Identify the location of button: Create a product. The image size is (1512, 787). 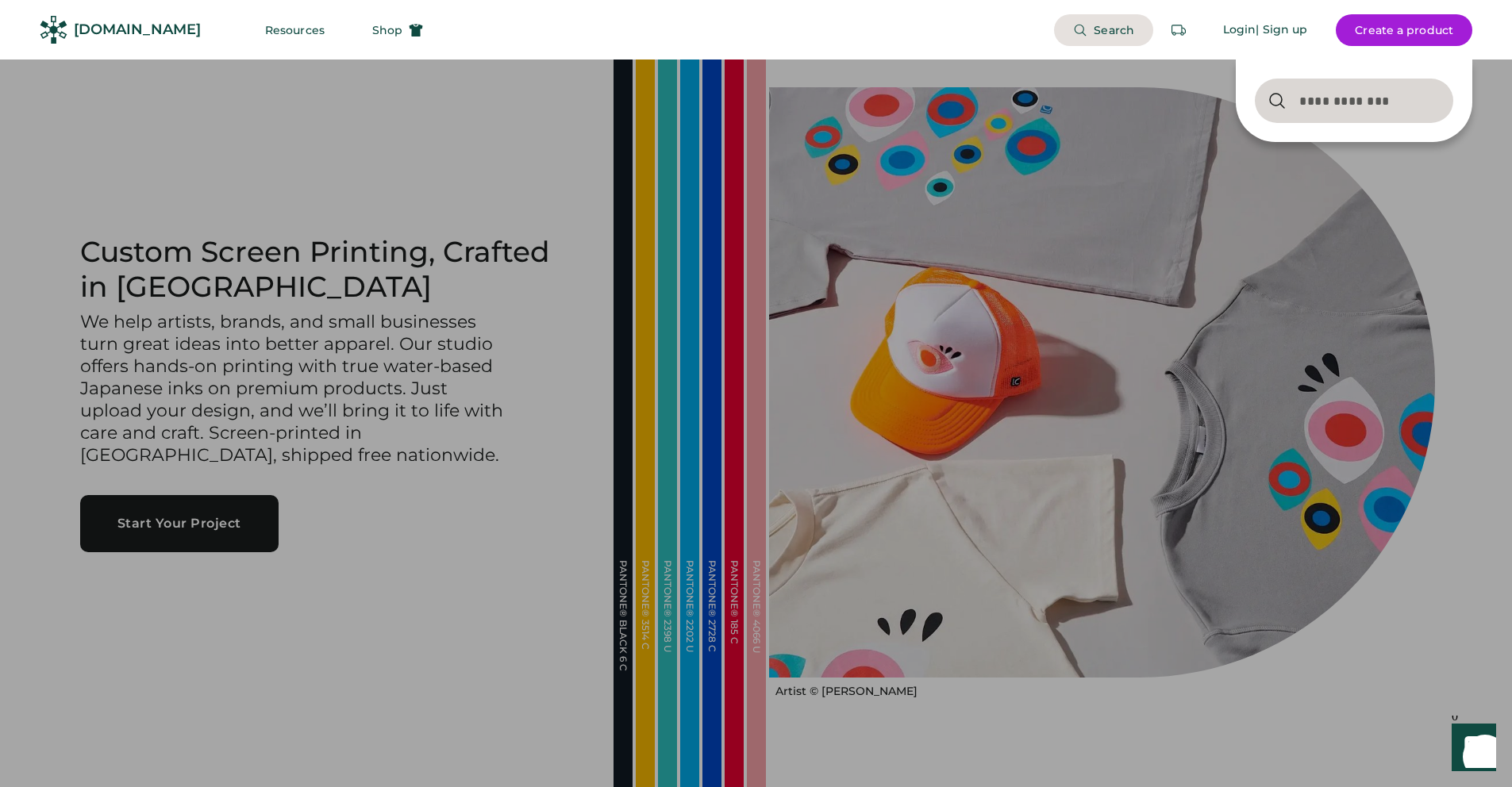
(1404, 30).